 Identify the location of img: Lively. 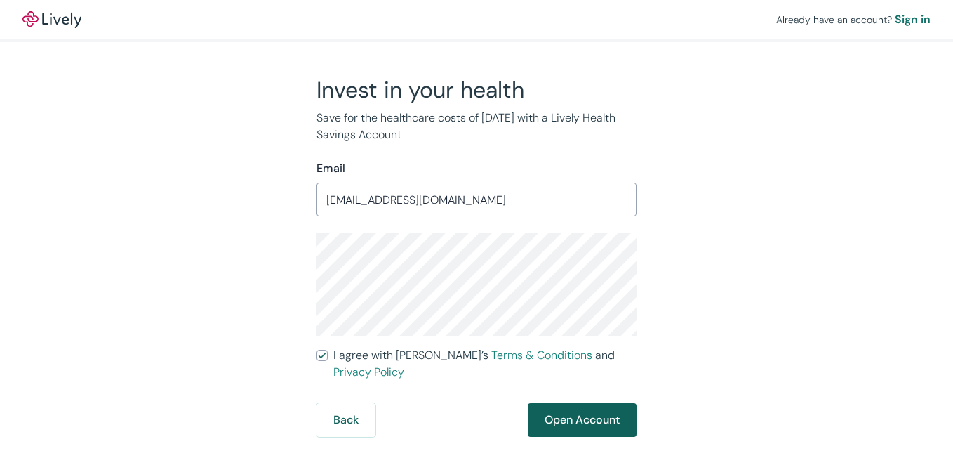
(52, 20).